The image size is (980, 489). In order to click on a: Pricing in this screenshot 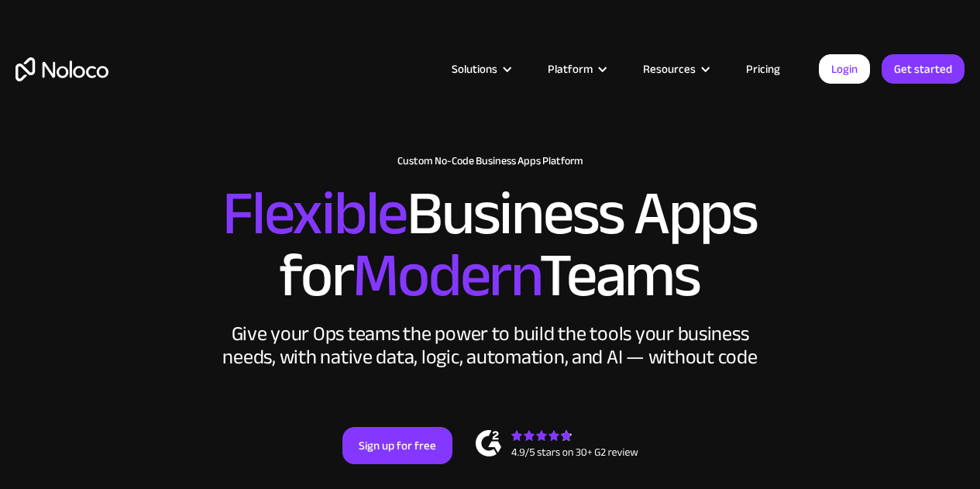, I will do `click(763, 69)`.